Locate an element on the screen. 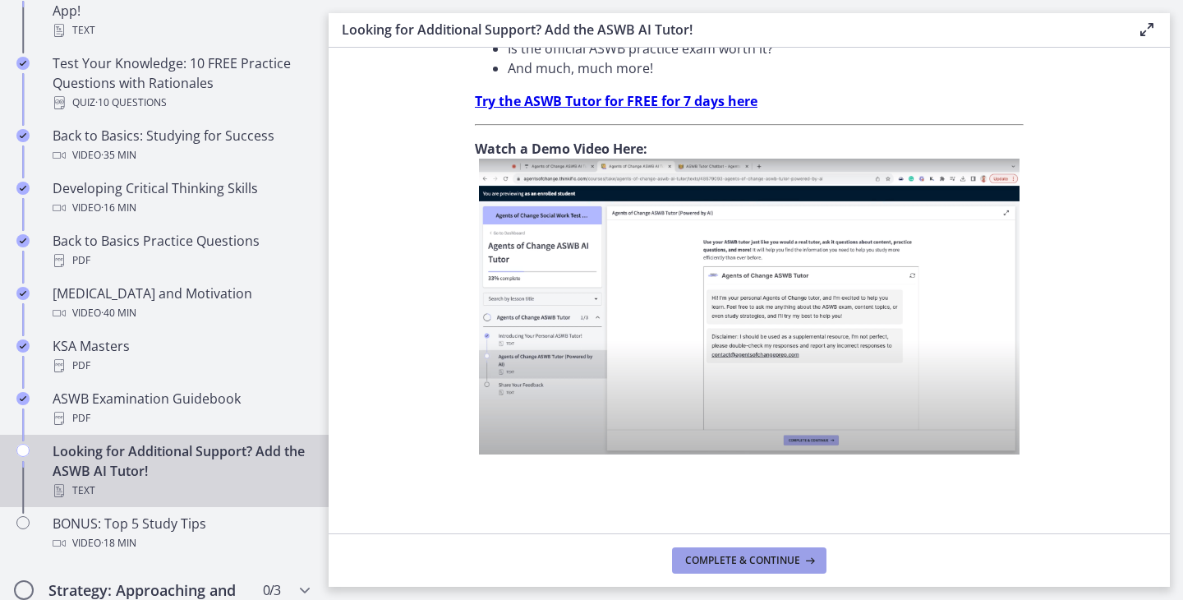  div: ASWB Examination Guidebook is located at coordinates (181, 408).